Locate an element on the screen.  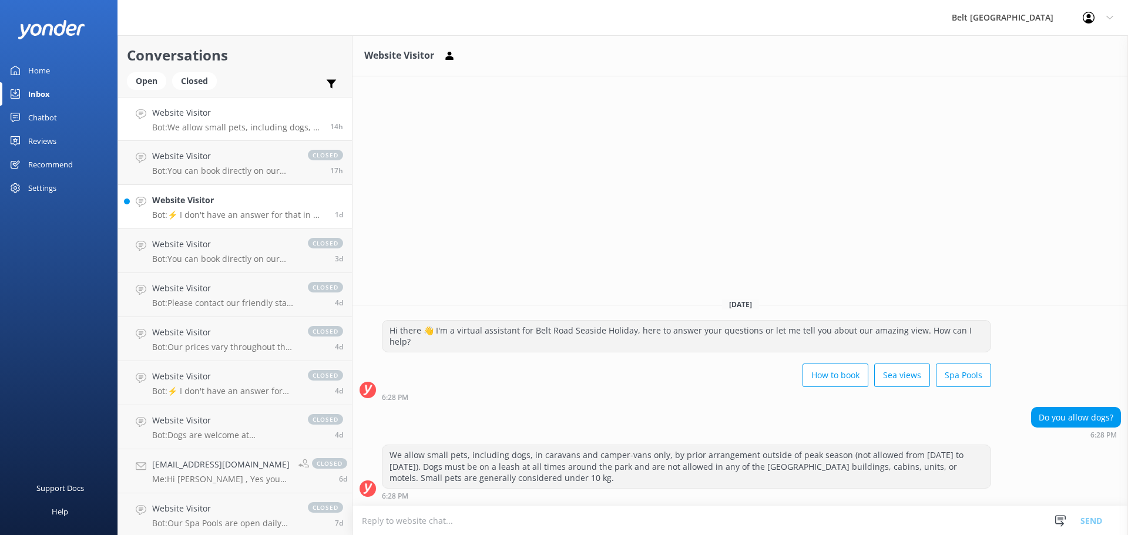
p: Bot: Our prices vary throughout the year, so it’s best to check online for the date you want to b... is located at coordinates (224, 347).